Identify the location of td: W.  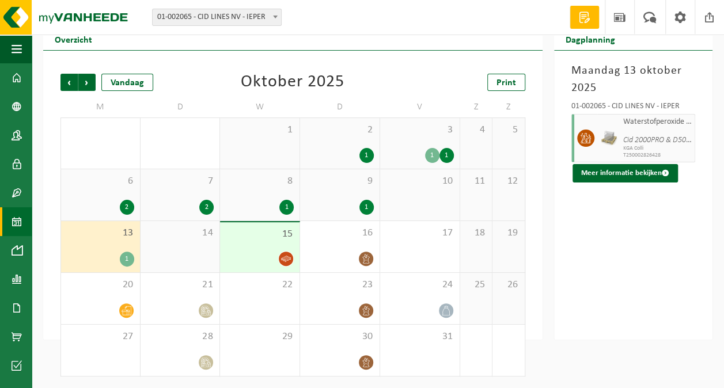
(260, 107).